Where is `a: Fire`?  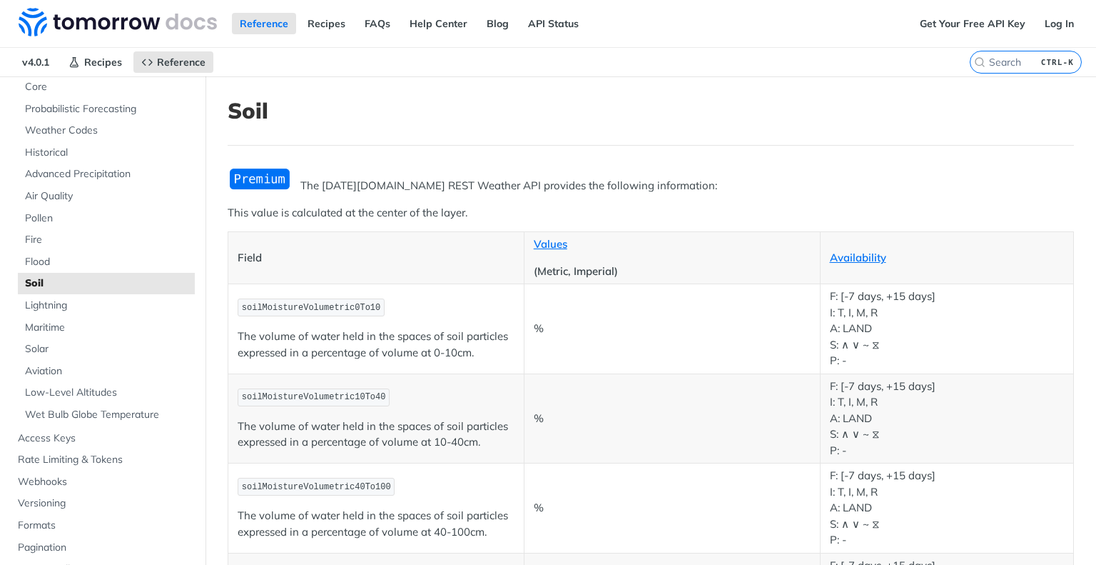
a: Fire is located at coordinates (106, 240).